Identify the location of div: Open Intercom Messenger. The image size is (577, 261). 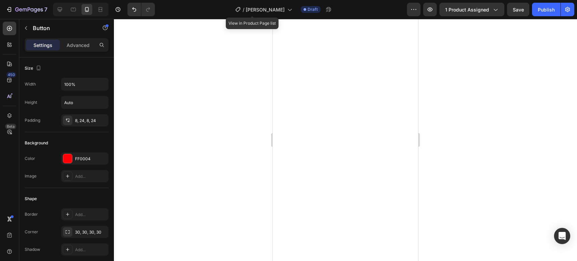
(562, 236).